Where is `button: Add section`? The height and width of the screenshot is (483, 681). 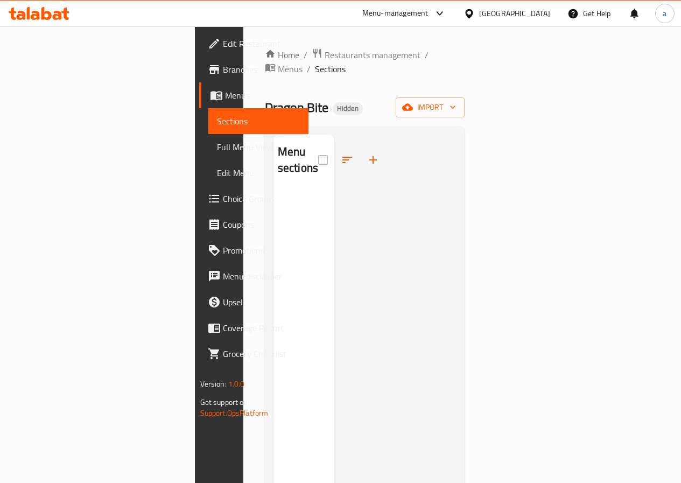
button: Add section is located at coordinates (373, 160).